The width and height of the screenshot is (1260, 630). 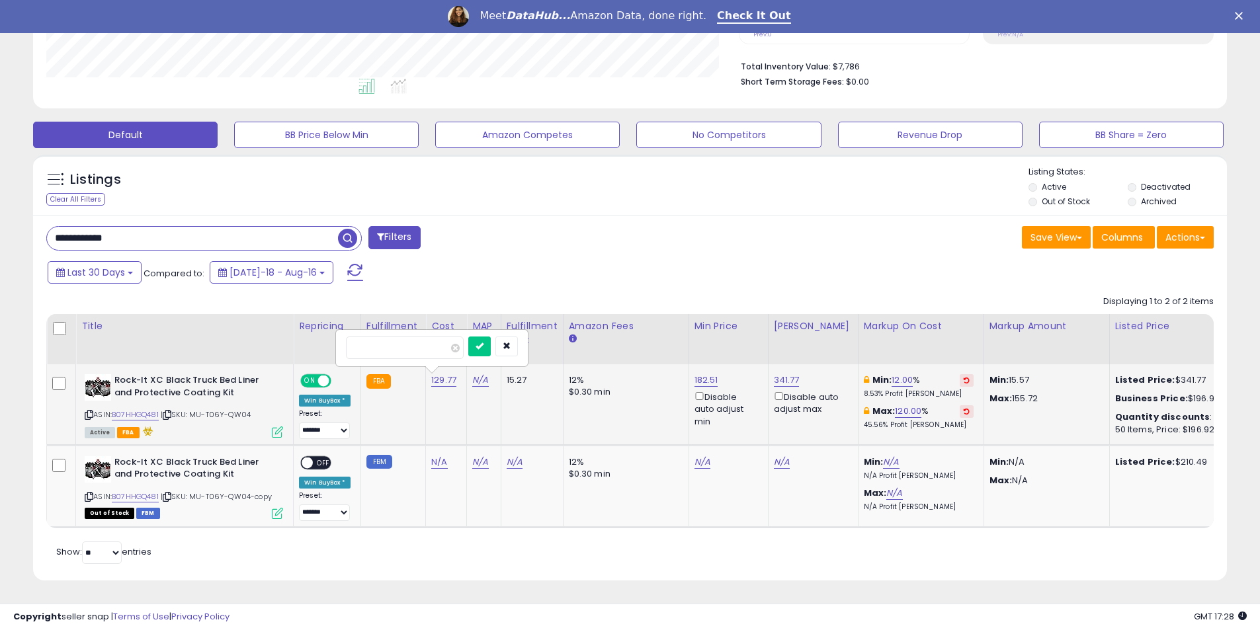 What do you see at coordinates (125, 135) in the screenshot?
I see `button: Default` at bounding box center [125, 135].